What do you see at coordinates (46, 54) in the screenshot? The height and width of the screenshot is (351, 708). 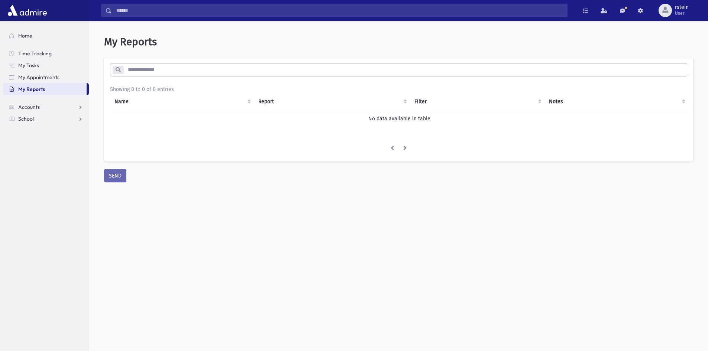 I see `a: Time Tracking` at bounding box center [46, 54].